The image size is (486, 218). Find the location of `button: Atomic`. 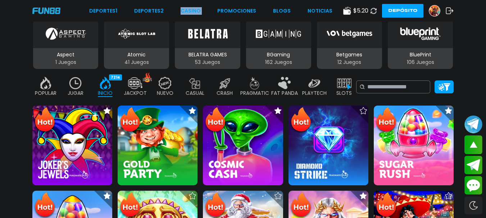

button: Atomic is located at coordinates (136, 44).